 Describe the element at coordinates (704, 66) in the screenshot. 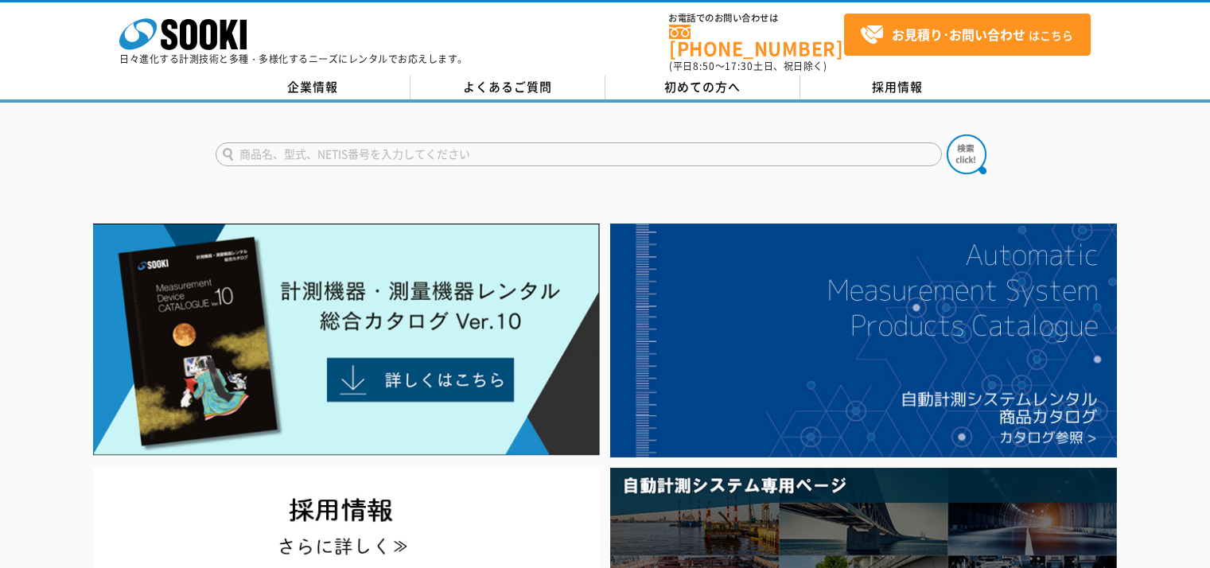

I see `span: 8:50` at that location.